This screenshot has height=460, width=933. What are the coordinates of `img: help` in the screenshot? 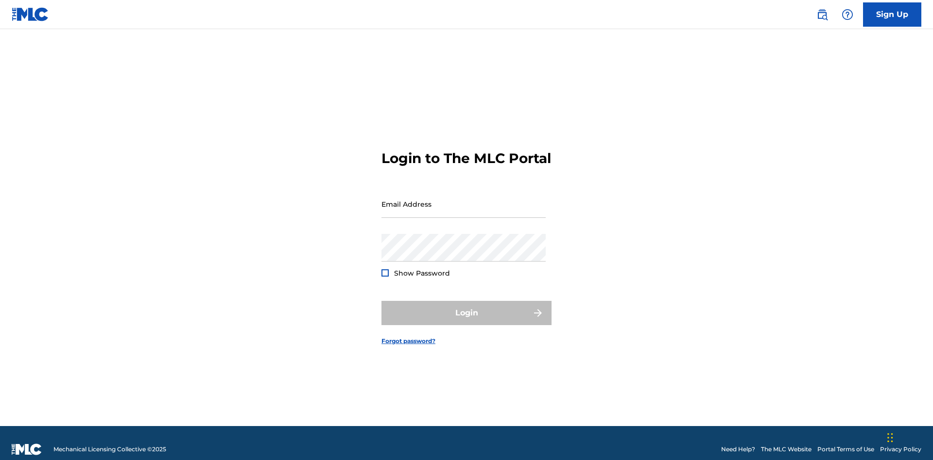 It's located at (847, 15).